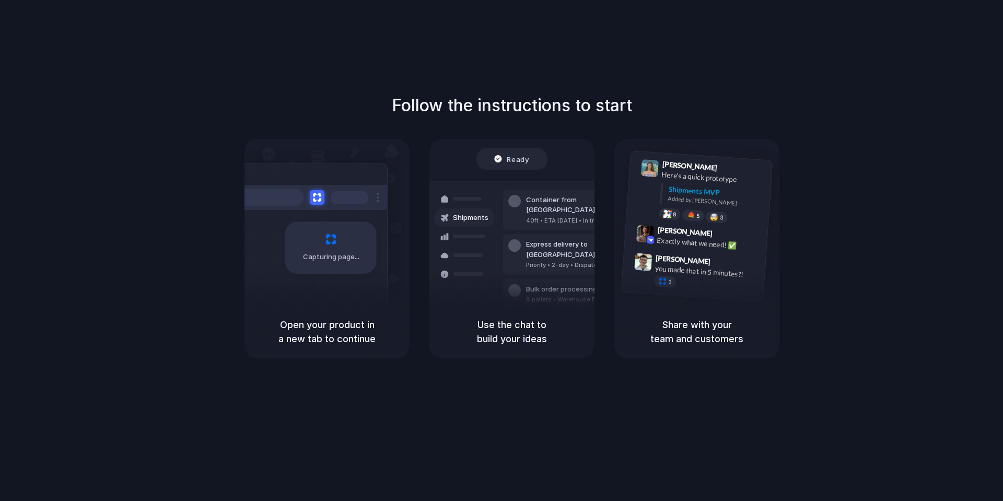 This screenshot has height=501, width=1003. I want to click on span: 5, so click(698, 215).